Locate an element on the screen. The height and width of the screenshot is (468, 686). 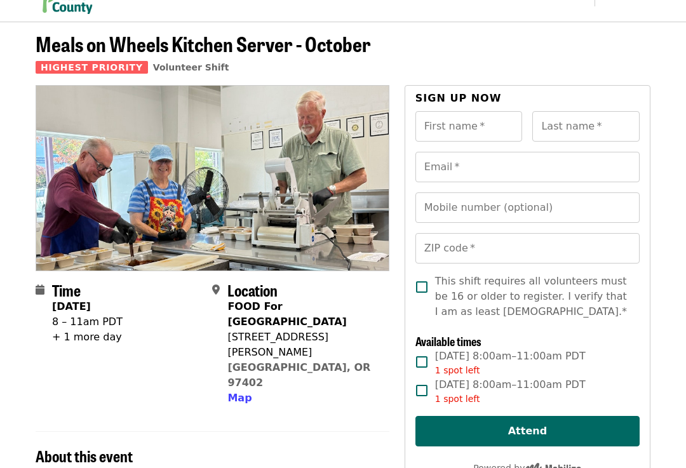
span: About this event is located at coordinates (84, 456).